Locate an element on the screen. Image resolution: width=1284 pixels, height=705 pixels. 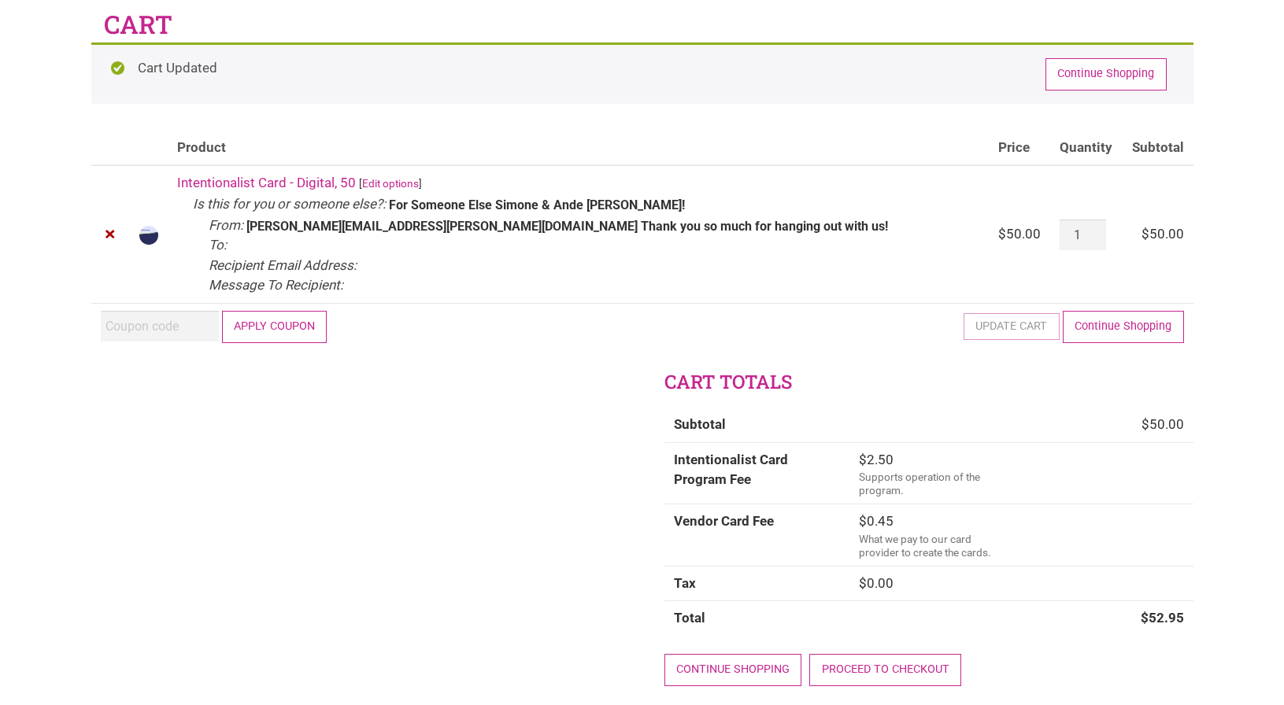
small: What we pay to our card provider to create the cards. is located at coordinates (925, 546).